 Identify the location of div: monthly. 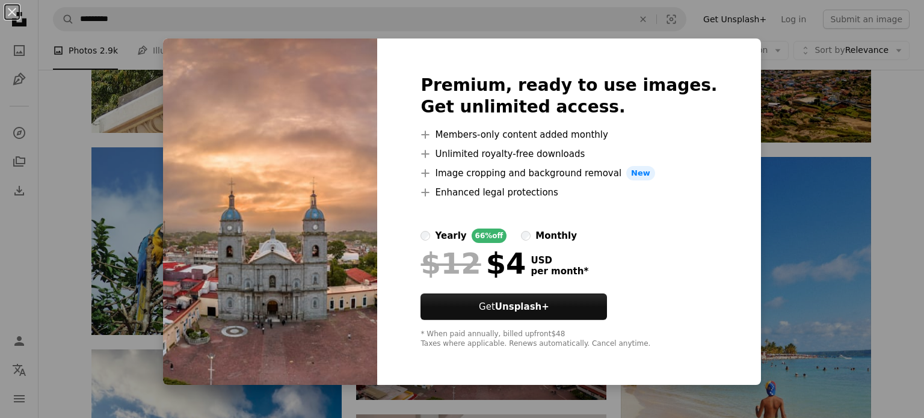
(556, 236).